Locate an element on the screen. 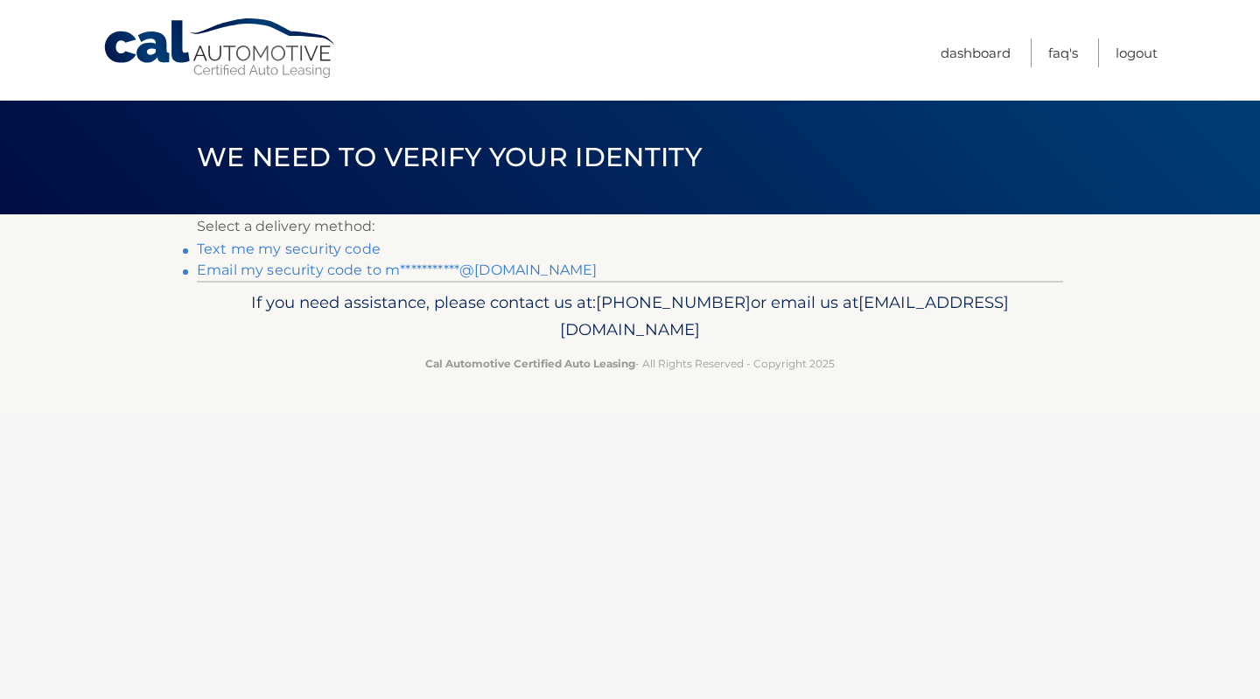  strong: Cal Automotive Certified Auto Leasing is located at coordinates (530, 363).